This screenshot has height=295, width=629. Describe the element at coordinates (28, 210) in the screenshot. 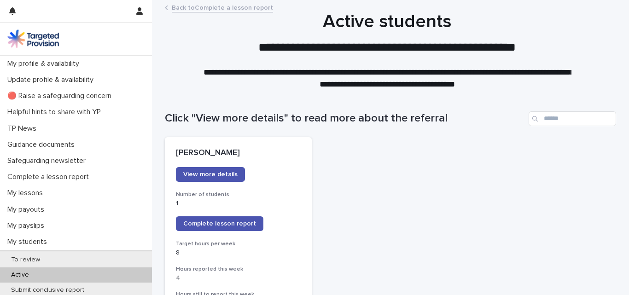

I see `p: My payouts` at that location.